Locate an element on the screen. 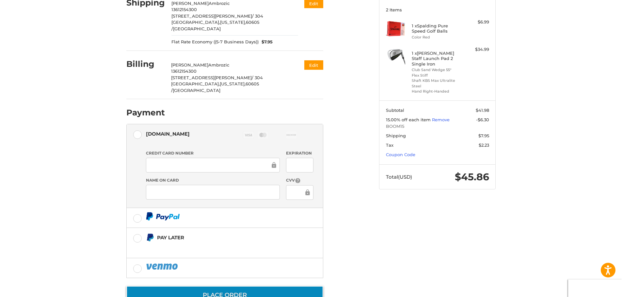 This screenshot has width=622, height=297. button: Edit is located at coordinates (314, 65).